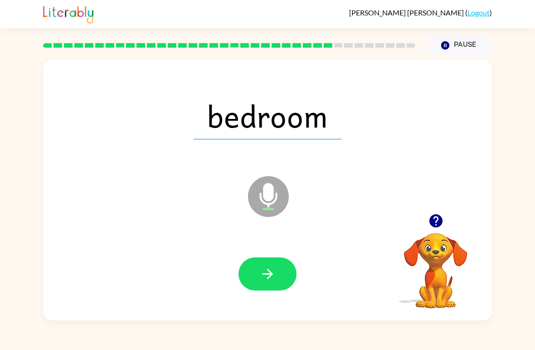 The image size is (535, 350). What do you see at coordinates (436, 264) in the screenshot?
I see `video: Your browser must support playing .mp4 files to use Literably. Please try using another browser.` at bounding box center [436, 264].